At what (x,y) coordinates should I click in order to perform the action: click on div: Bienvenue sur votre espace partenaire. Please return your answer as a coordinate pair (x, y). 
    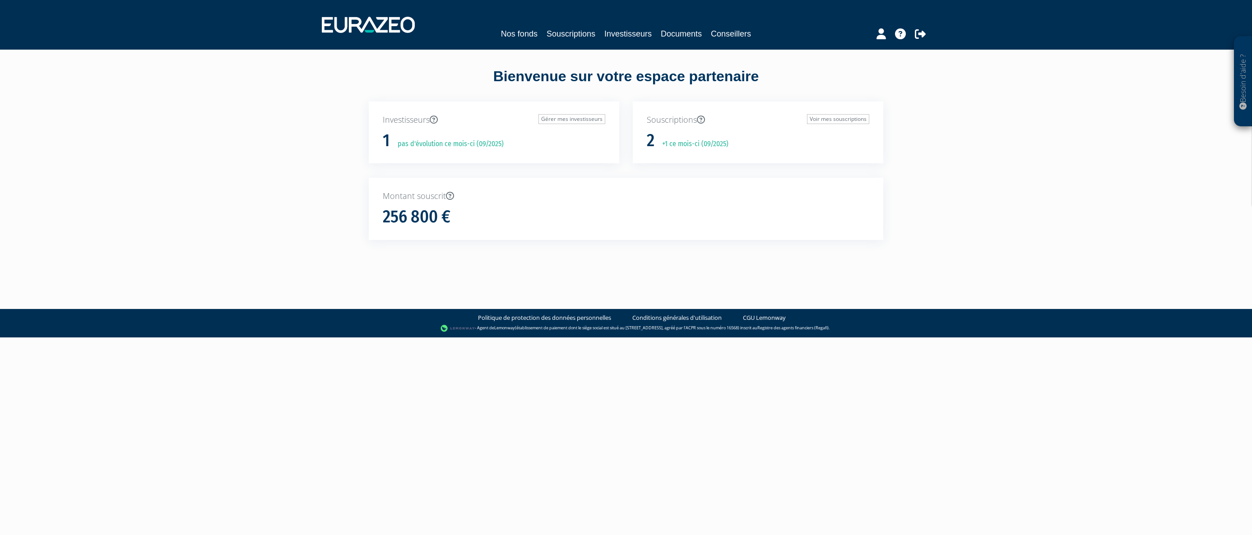
    Looking at the image, I should click on (626, 84).